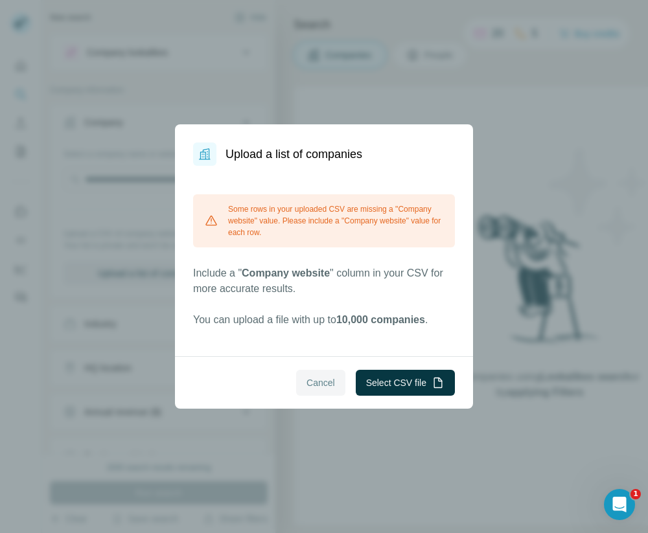 The width and height of the screenshot is (648, 533). I want to click on span: 1, so click(635, 494).